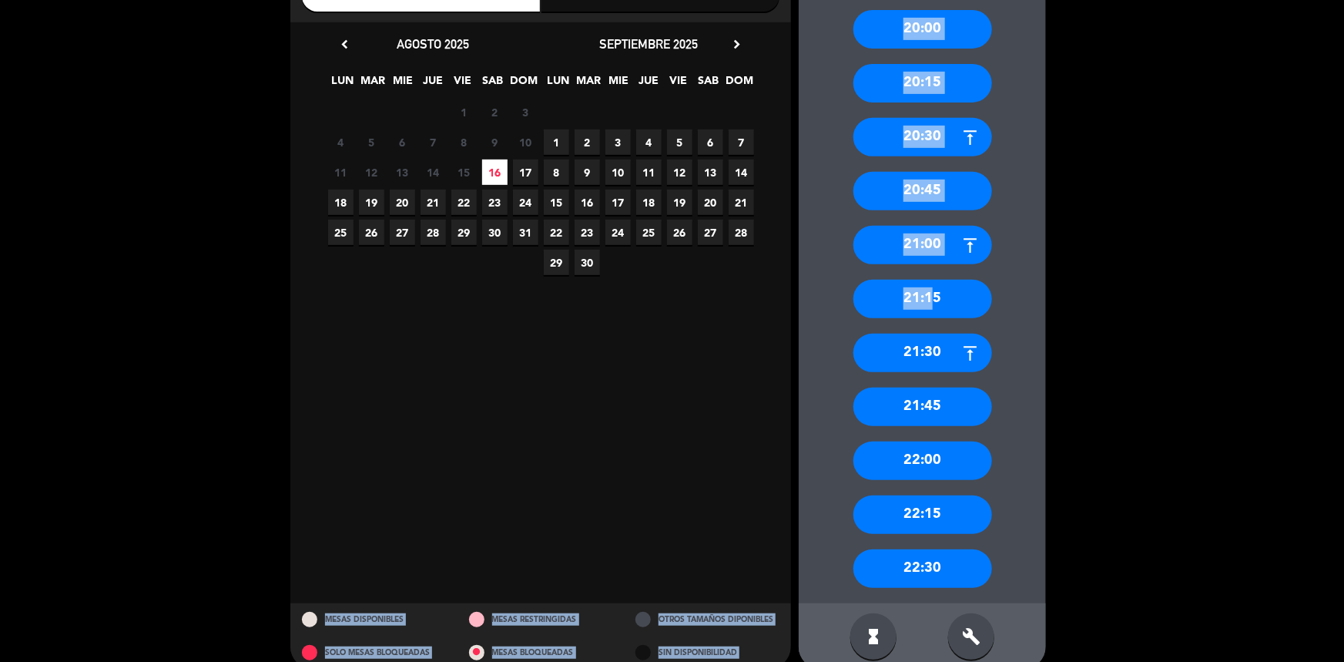  I want to click on div: OTROS TAMAÑOS DIPONIBLES, so click(707, 619).